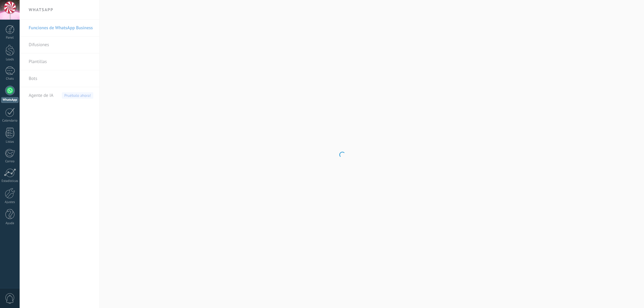 This screenshot has width=644, height=308. What do you see at coordinates (10, 202) in the screenshot?
I see `div: Ajustes` at bounding box center [10, 202].